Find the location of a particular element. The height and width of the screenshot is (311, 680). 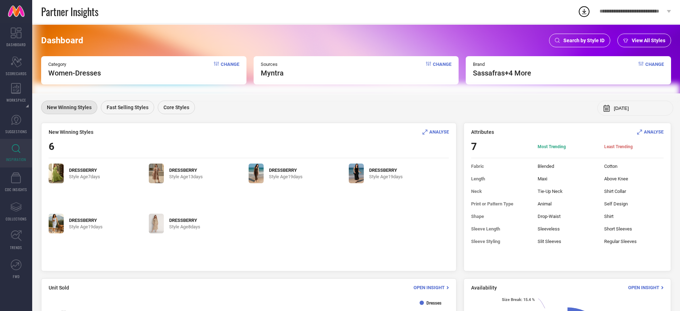

span: FWD is located at coordinates (16, 276).